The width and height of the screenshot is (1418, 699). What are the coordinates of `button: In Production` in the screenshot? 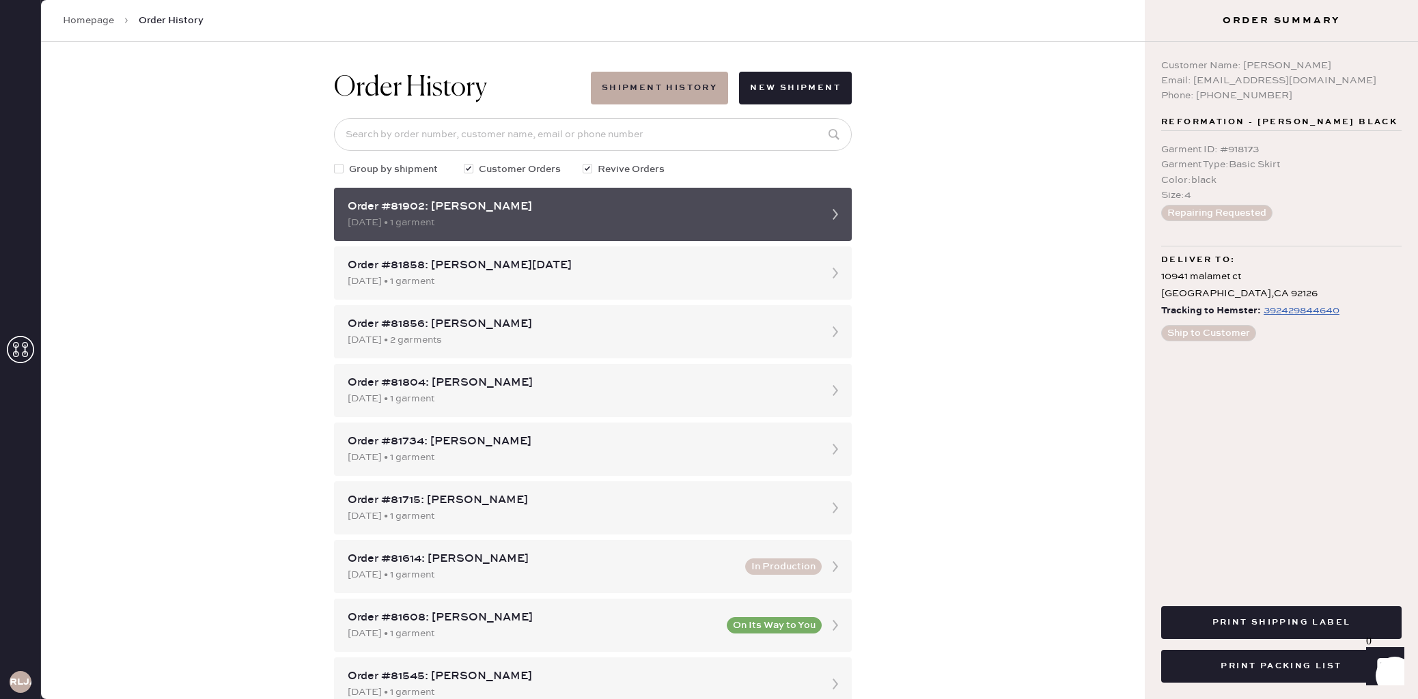 It's located at (783, 567).